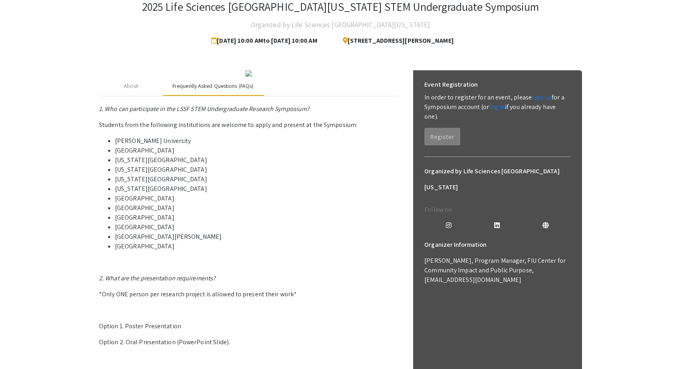 The height and width of the screenshot is (369, 681). I want to click on p: Option 1. Poster Presentation, so click(249, 326).